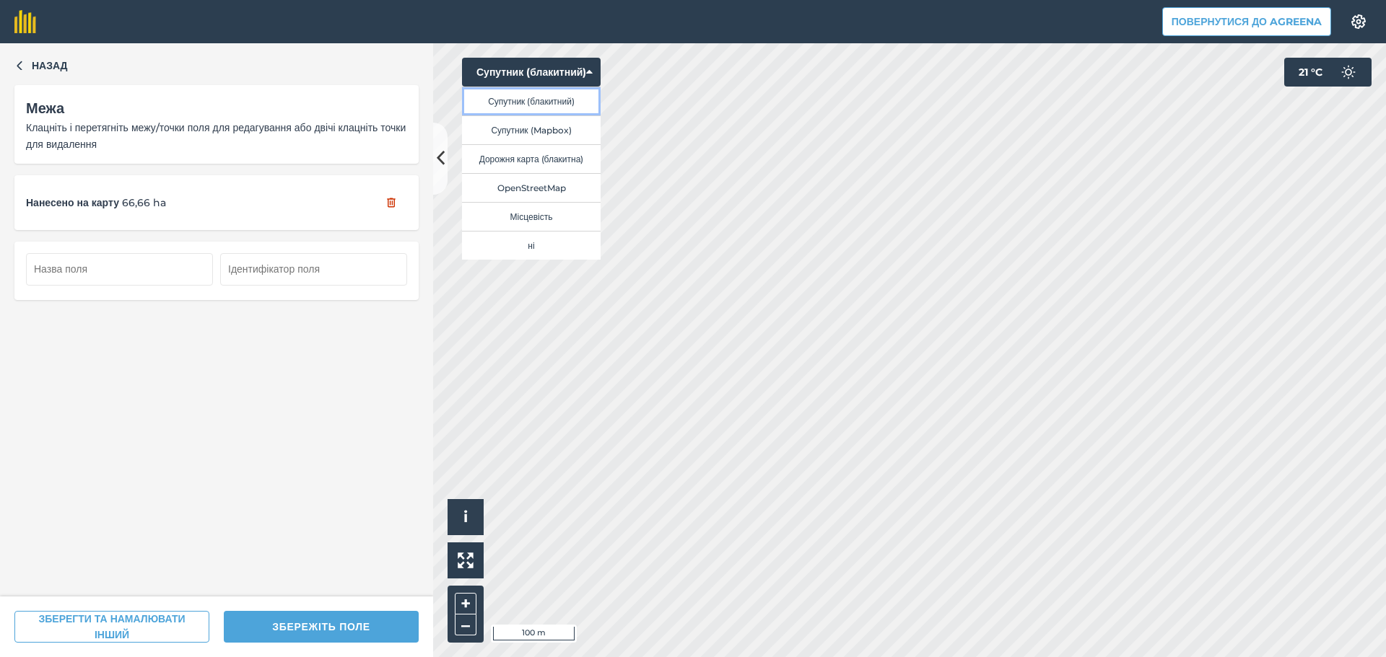 This screenshot has width=1386, height=657. I want to click on button: Повернутися до Agreena, so click(1246, 22).